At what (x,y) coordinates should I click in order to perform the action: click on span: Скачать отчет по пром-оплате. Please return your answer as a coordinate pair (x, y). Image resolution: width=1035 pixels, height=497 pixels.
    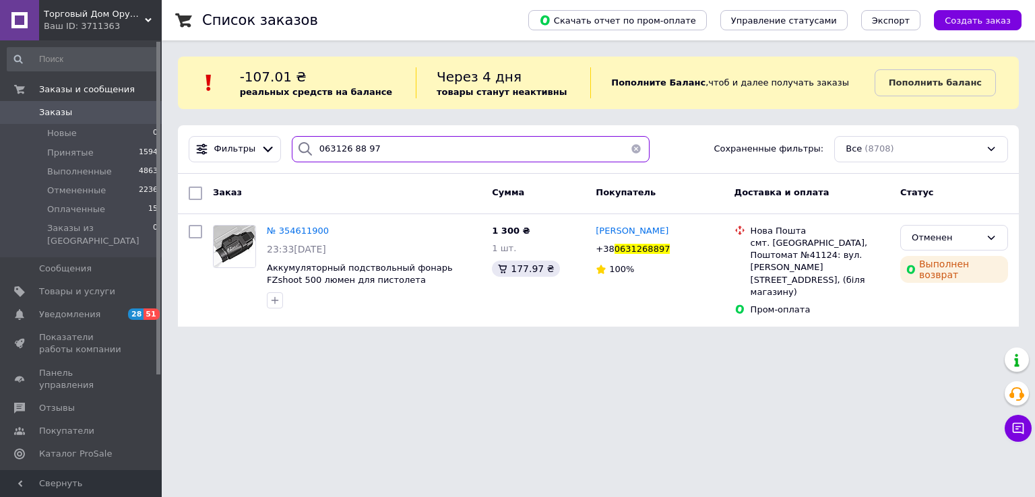
    Looking at the image, I should click on (617, 20).